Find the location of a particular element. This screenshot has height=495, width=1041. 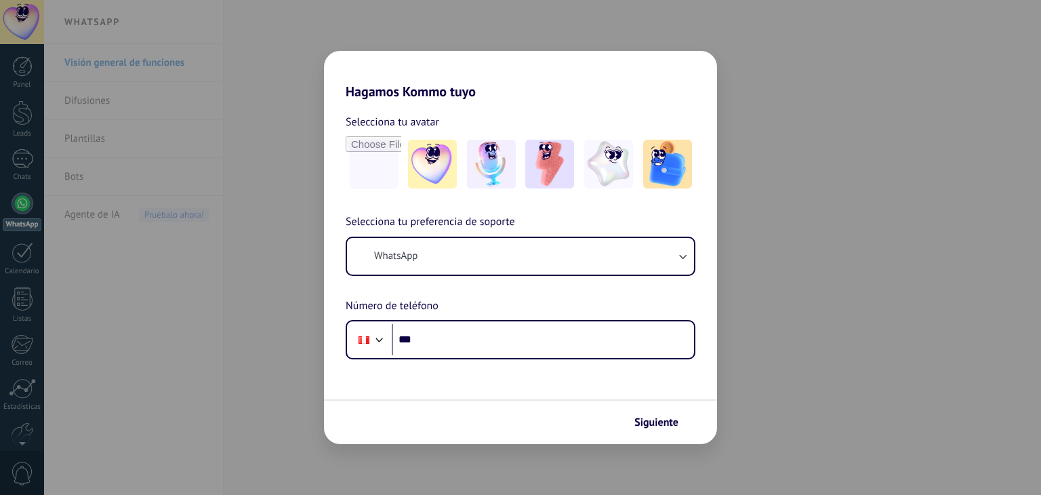

span: Número de teléfono is located at coordinates (392, 306).